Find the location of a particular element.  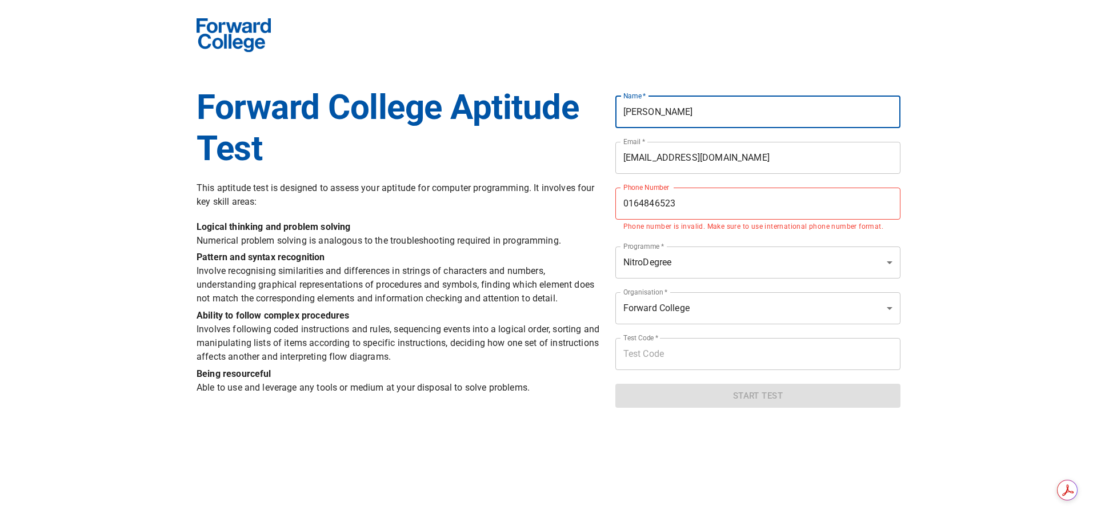

p: Involve recognising similarities and differences in strings of characters and numbers, understand... is located at coordinates (399, 278).